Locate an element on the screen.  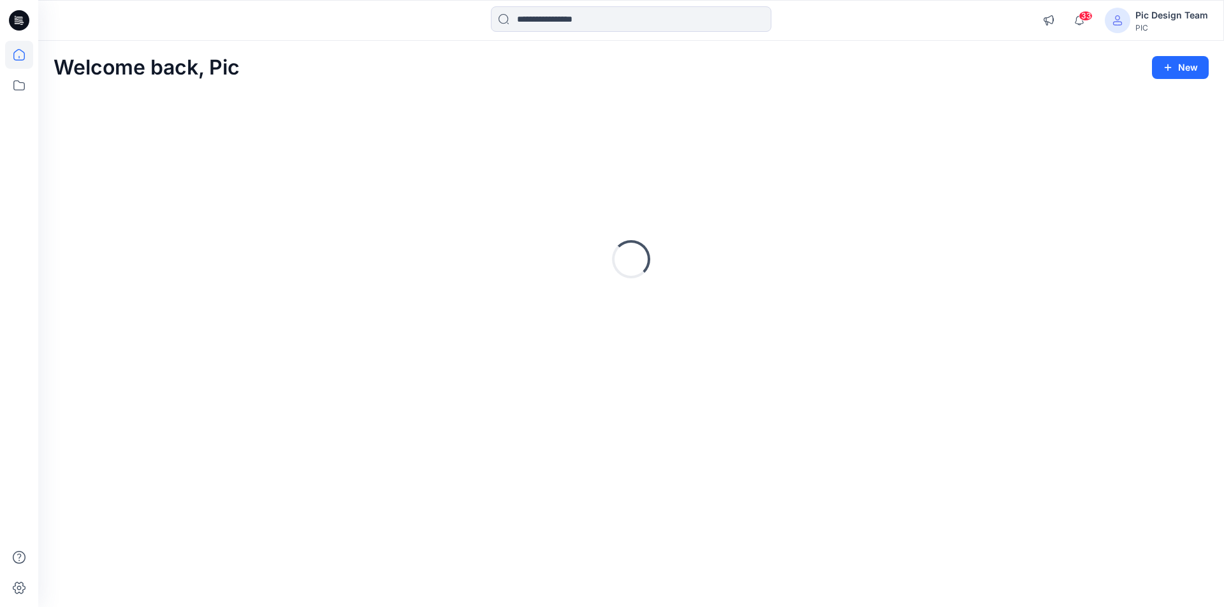
svg: avatar is located at coordinates (1117, 20).